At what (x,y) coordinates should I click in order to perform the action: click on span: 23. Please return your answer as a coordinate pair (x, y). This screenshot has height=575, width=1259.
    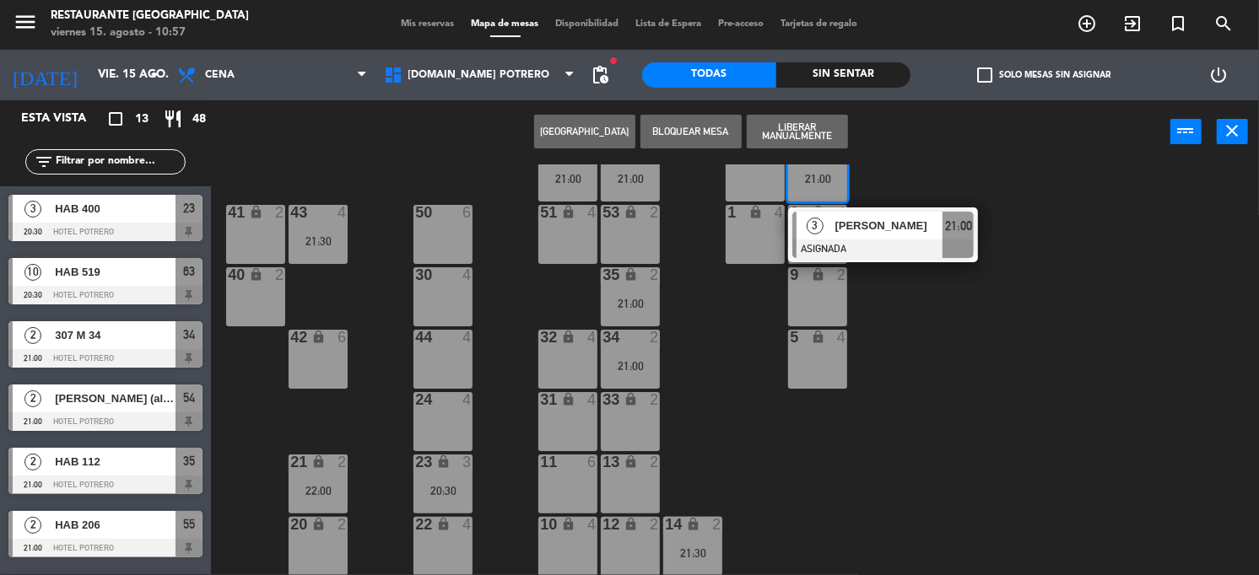
    Looking at the image, I should click on (189, 208).